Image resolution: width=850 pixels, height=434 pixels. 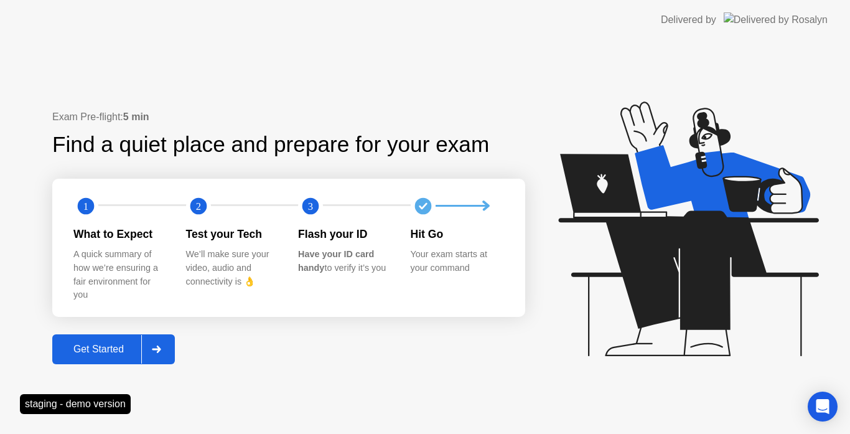 I want to click on div: Flash your ID, so click(x=344, y=234).